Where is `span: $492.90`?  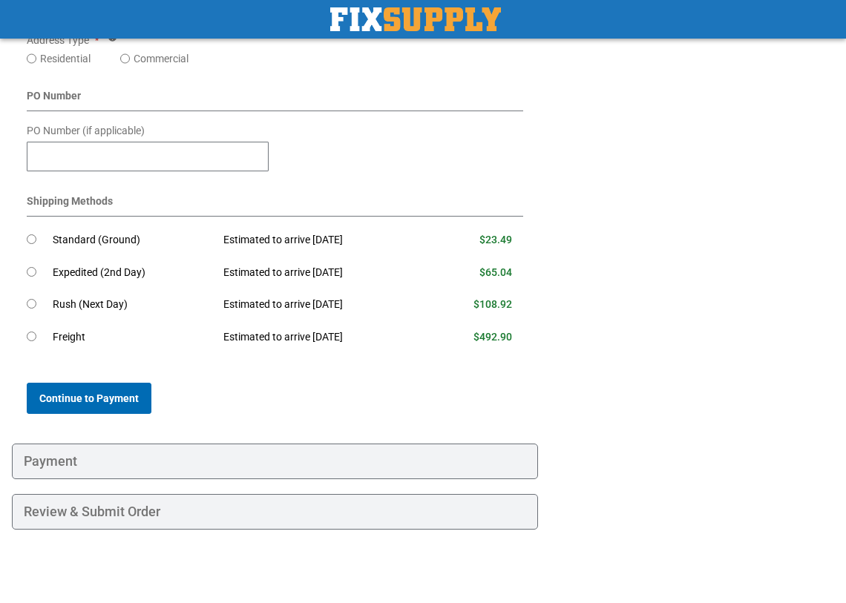 span: $492.90 is located at coordinates (493, 337).